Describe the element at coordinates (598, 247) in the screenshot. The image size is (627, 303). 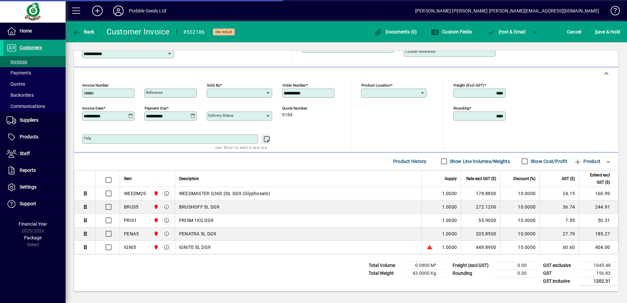
I see `td: 404.00` at that location.